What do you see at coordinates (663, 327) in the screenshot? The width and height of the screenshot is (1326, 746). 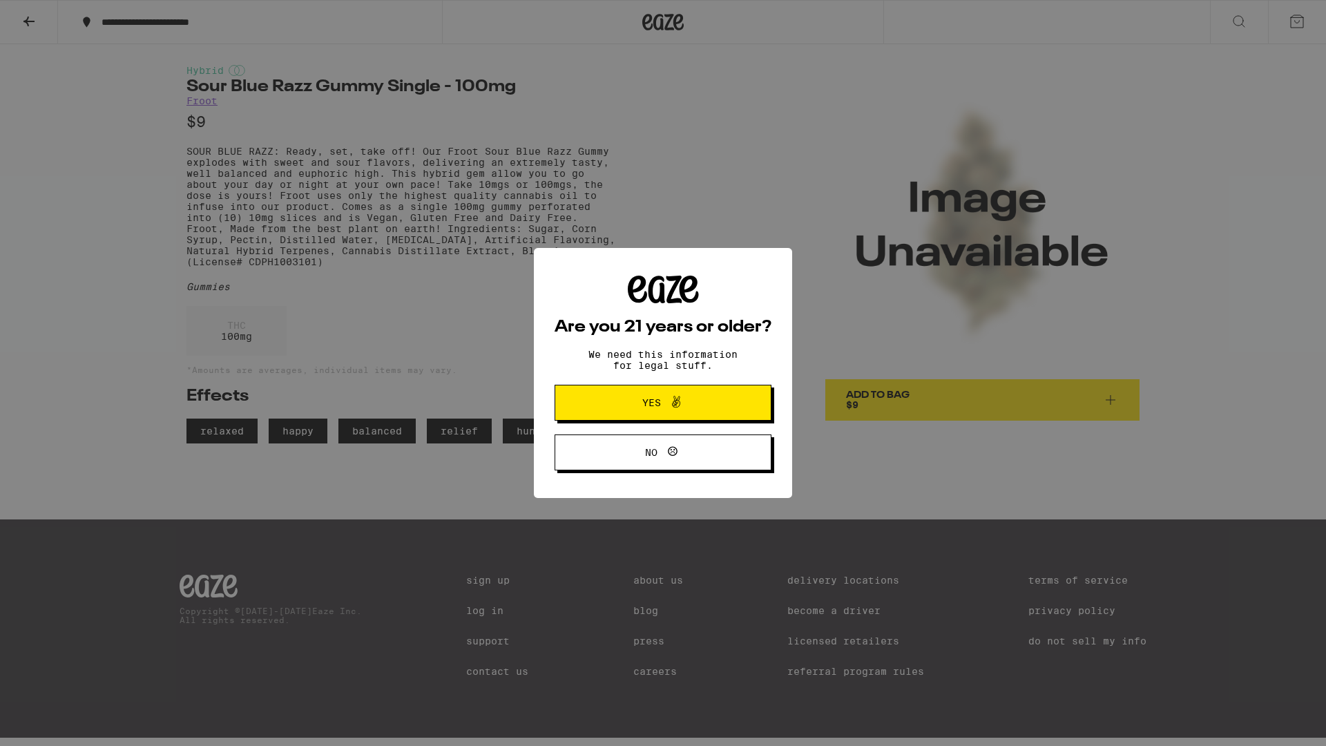 I see `h2: Are you 21 years or older?` at bounding box center [663, 327].